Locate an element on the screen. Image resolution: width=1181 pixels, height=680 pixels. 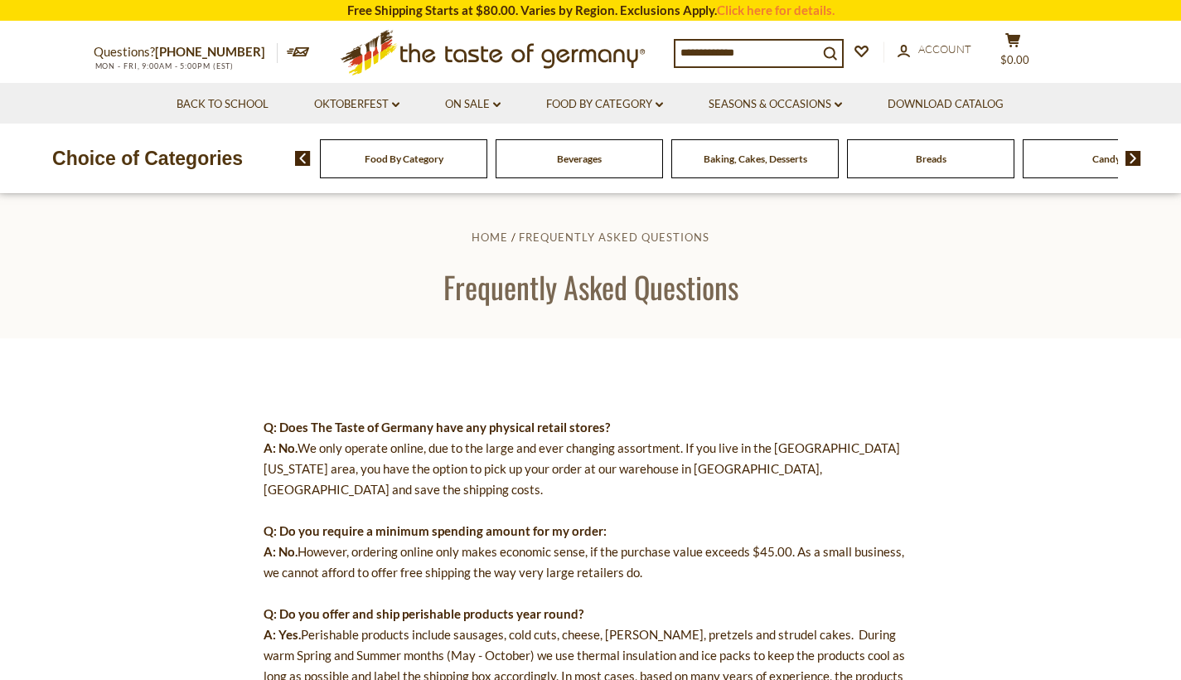
img: previous arrow is located at coordinates (303, 158).